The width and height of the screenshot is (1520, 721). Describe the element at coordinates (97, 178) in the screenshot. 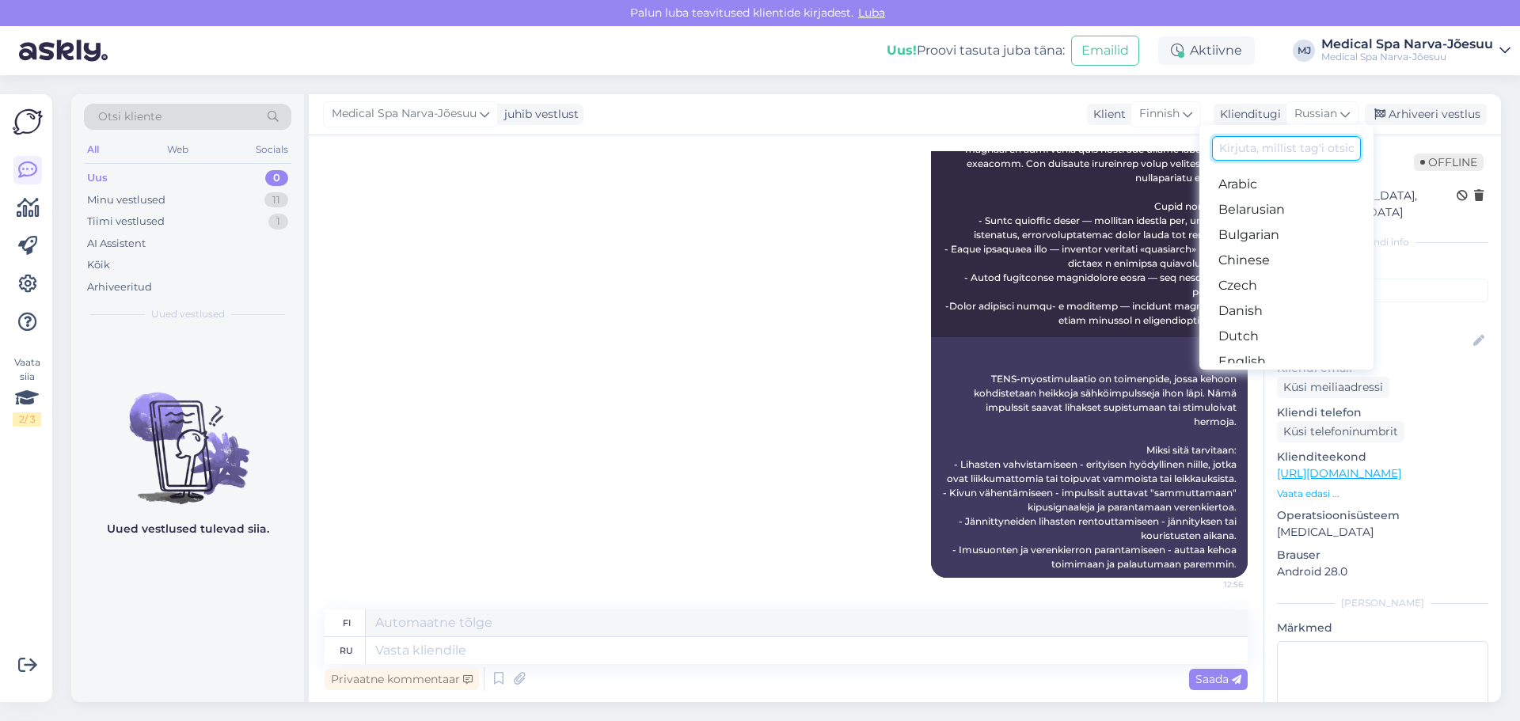

I see `div: Uus` at that location.